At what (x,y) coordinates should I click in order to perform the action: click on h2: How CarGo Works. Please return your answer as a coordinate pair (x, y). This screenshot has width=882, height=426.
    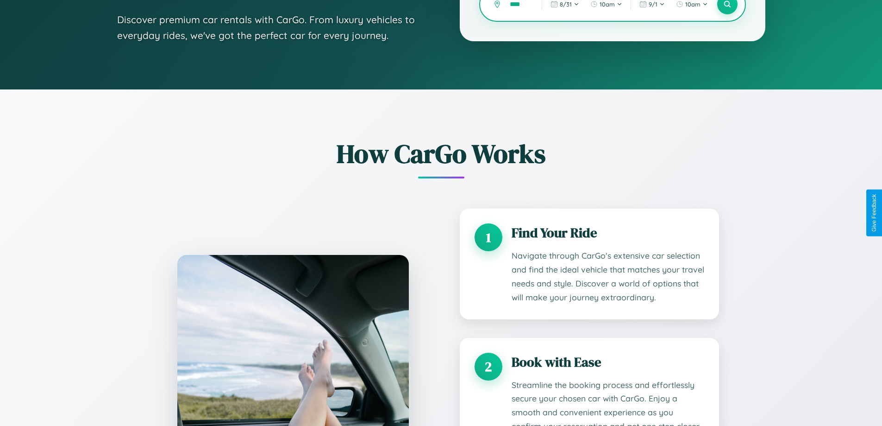
    Looking at the image, I should click on (441, 153).